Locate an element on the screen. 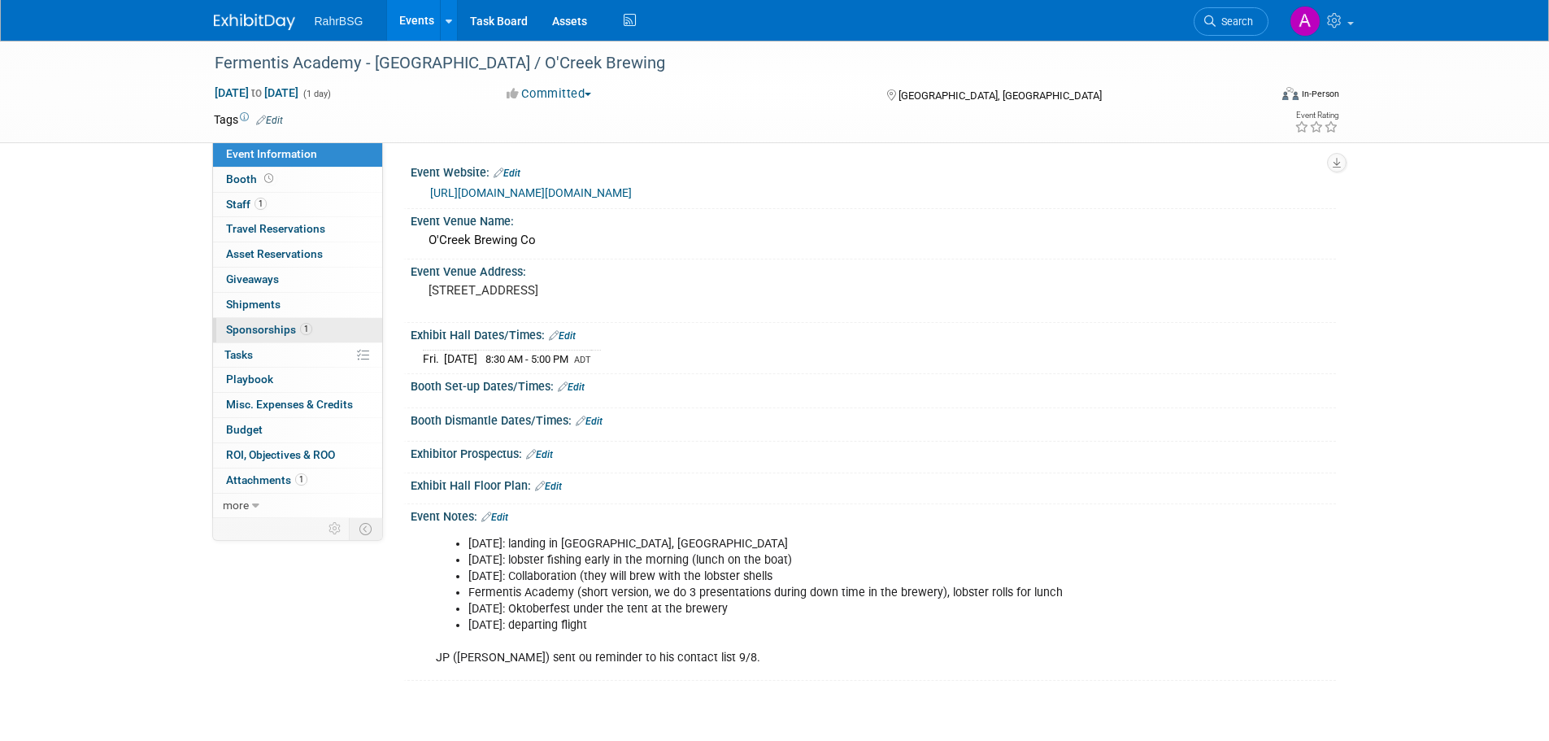 The height and width of the screenshot is (741, 1549). div: Event Format is located at coordinates (1256, 97).